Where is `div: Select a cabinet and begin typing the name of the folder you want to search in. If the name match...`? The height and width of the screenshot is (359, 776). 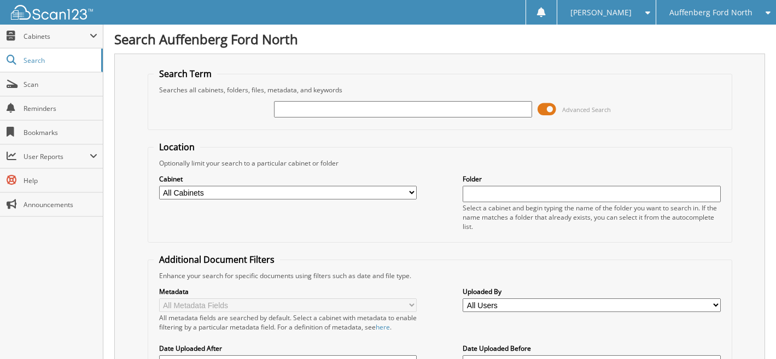
div: Select a cabinet and begin typing the name of the folder you want to search in. If the name match... is located at coordinates (591, 217).